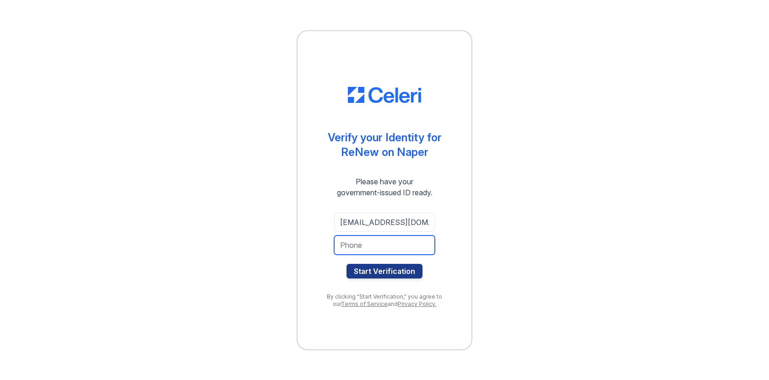  I want to click on div: Please have your government-issued ID ready., so click(385, 187).